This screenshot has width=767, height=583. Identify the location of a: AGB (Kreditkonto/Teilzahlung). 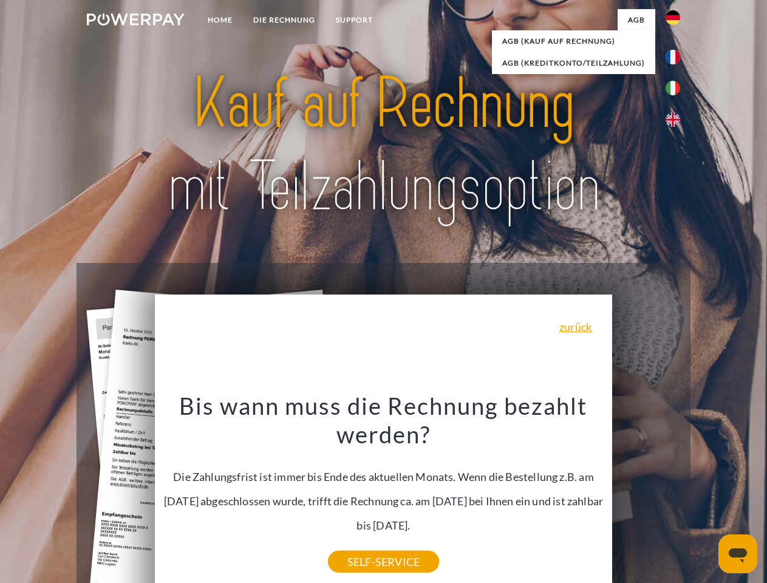
(573, 63).